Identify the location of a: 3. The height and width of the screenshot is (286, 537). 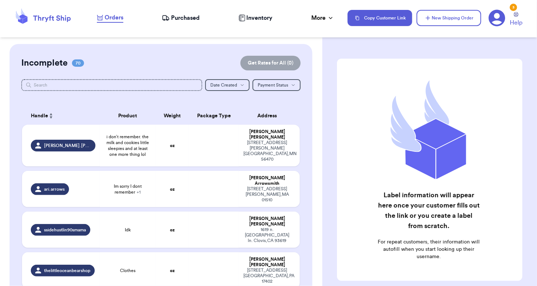
(497, 18).